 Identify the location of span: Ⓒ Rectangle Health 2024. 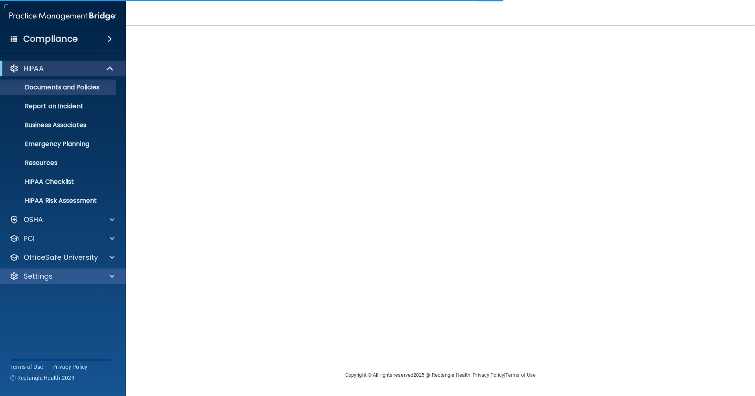
(42, 378).